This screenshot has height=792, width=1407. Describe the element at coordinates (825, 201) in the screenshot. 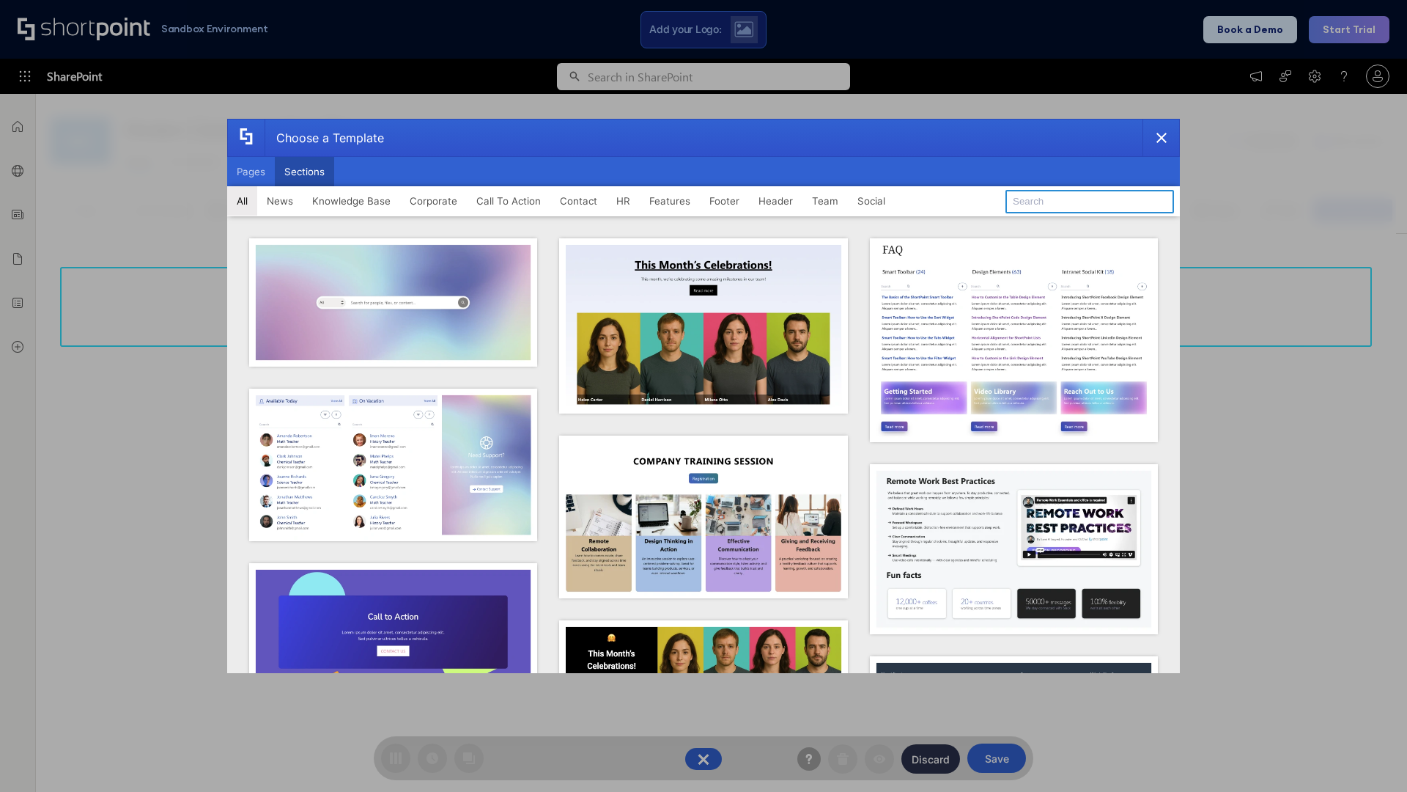

I see `button: Team` at that location.